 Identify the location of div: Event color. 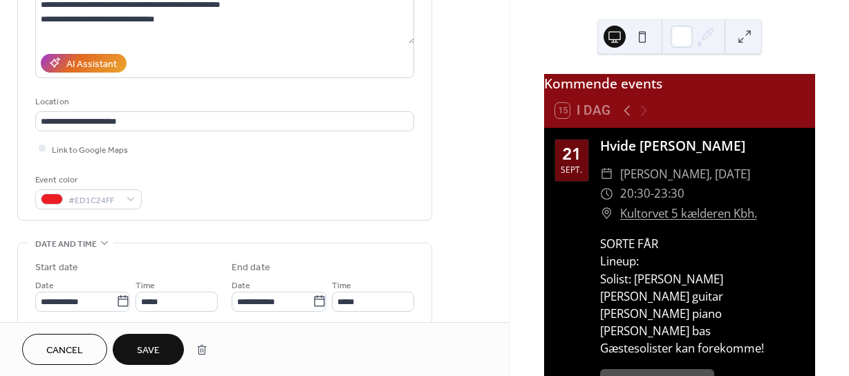
(87, 180).